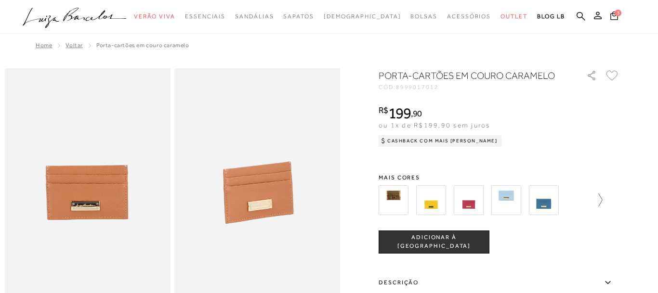 The height and width of the screenshot is (293, 658). What do you see at coordinates (469, 16) in the screenshot?
I see `span: Acessórios` at bounding box center [469, 16].